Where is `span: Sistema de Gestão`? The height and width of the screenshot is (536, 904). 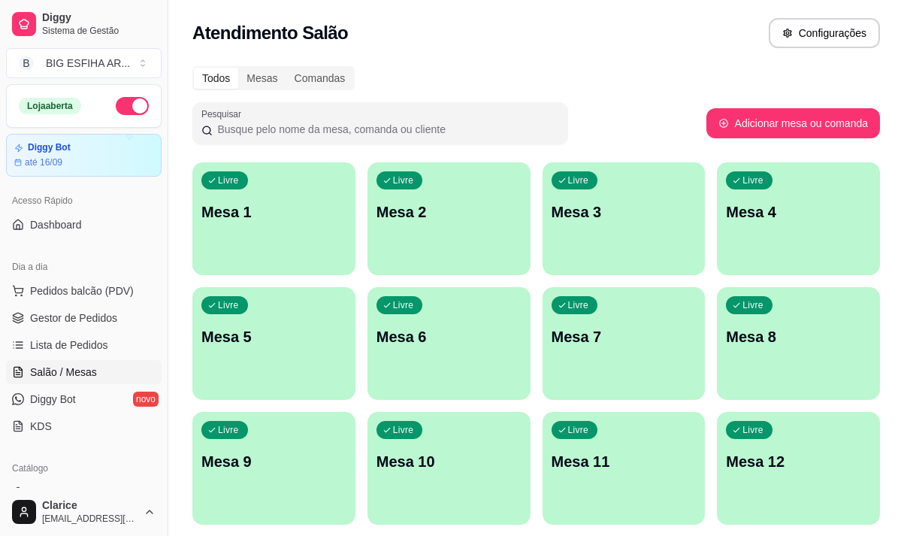
span: Sistema de Gestão is located at coordinates (98, 31).